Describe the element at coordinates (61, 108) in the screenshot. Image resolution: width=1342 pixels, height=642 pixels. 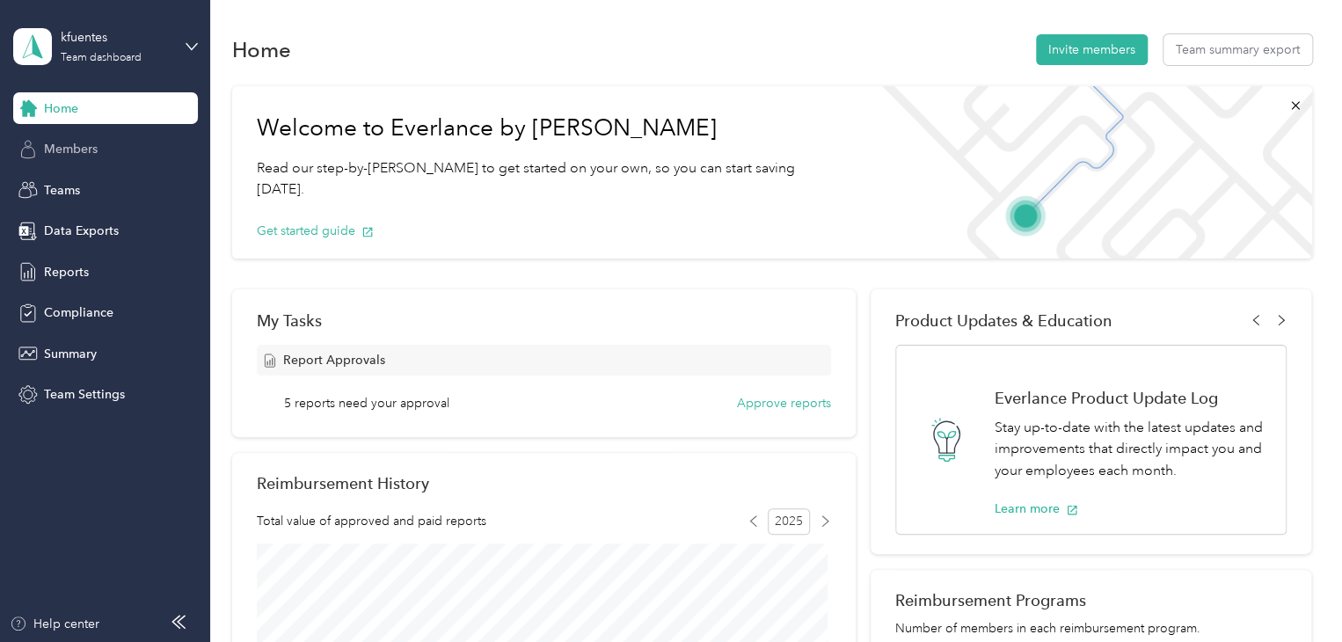
I see `span: Home` at that location.